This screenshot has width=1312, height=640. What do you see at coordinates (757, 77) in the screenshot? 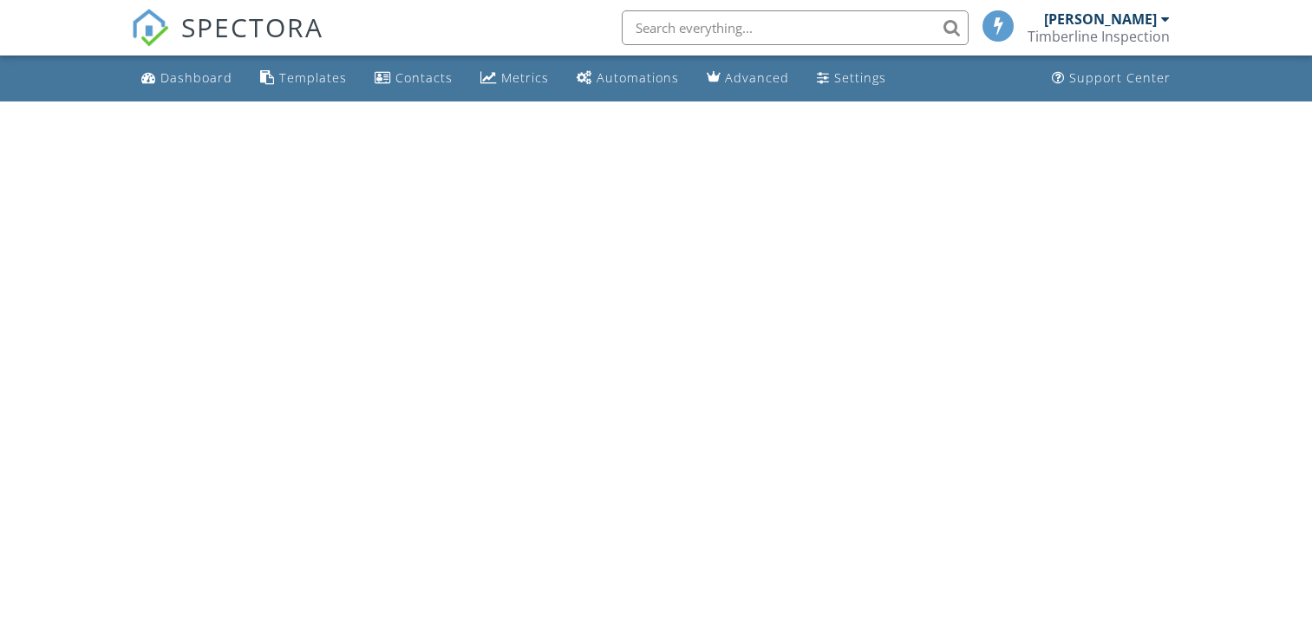
I see `div: Advanced` at bounding box center [757, 77].